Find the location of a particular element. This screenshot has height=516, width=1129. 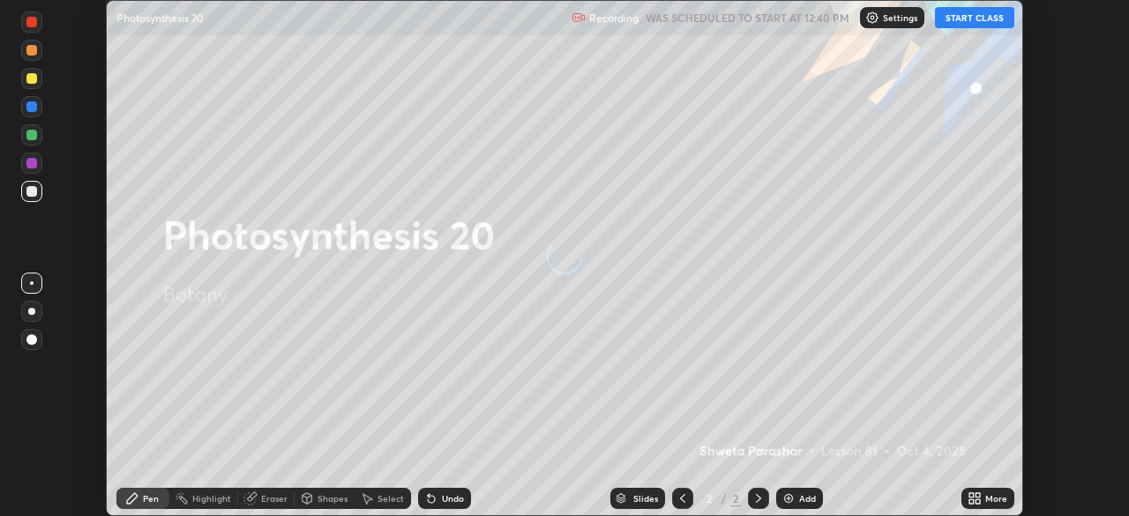

img: add-slide-button is located at coordinates (789, 498).